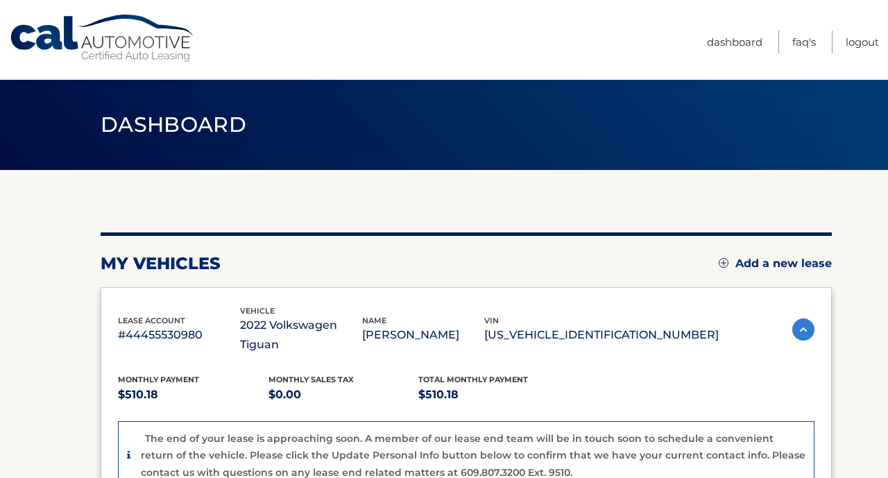 The height and width of the screenshot is (478, 888). What do you see at coordinates (775, 264) in the screenshot?
I see `a: Add a new lease` at bounding box center [775, 264].